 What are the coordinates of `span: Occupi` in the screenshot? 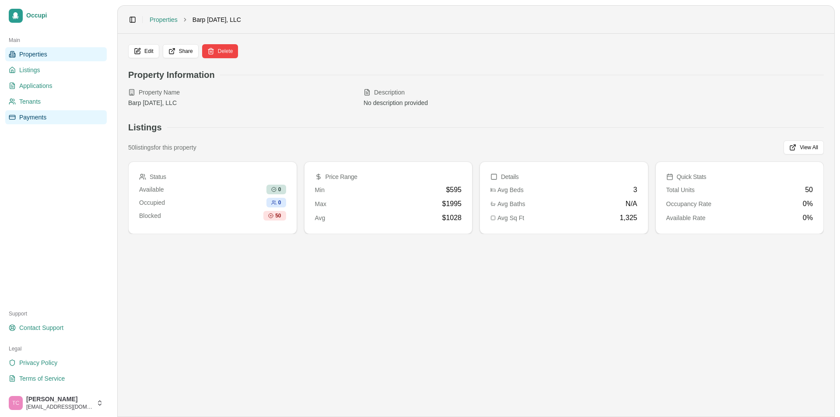 It's located at (65, 16).